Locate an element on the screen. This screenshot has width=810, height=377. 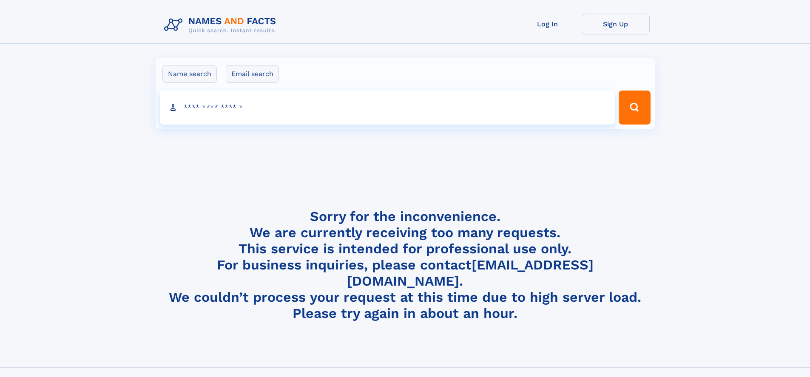
input: search input is located at coordinates (387, 108).